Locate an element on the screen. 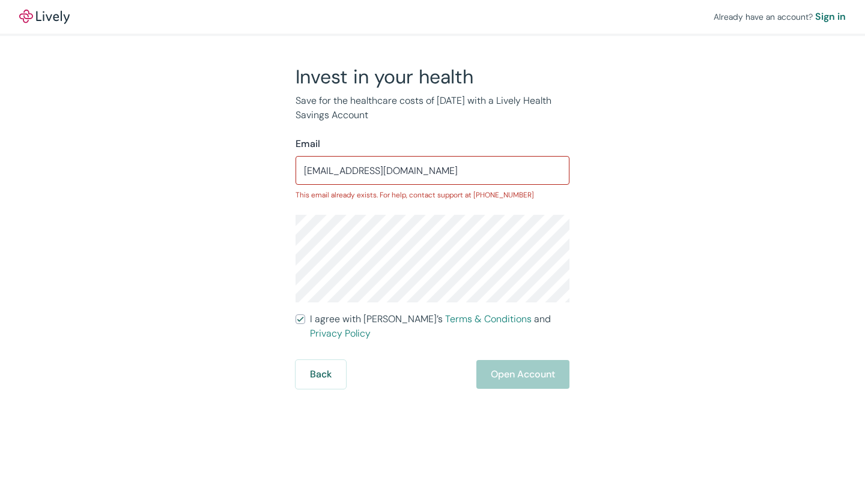 This screenshot has height=495, width=865. a: Sign in is located at coordinates (830, 17).